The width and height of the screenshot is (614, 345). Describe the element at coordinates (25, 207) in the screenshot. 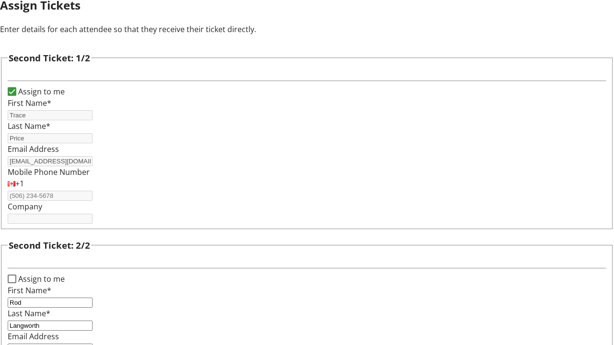

I see `label: Company` at that location.